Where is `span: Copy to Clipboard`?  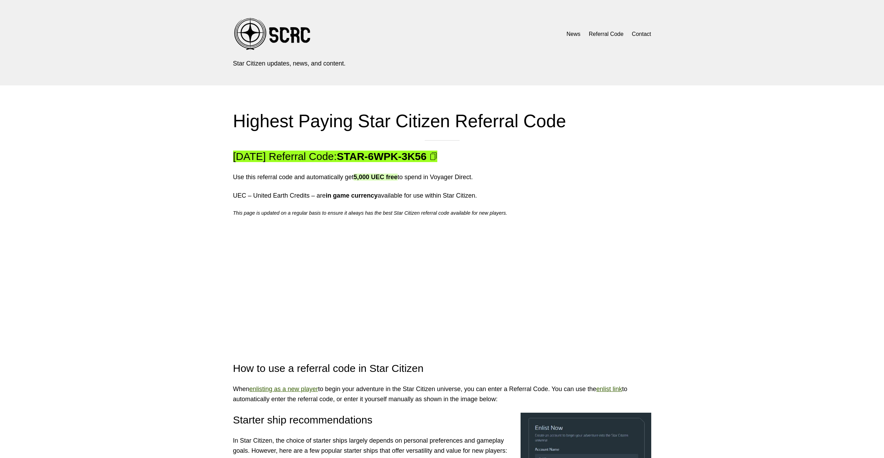 span: Copy to Clipboard is located at coordinates (434, 156).